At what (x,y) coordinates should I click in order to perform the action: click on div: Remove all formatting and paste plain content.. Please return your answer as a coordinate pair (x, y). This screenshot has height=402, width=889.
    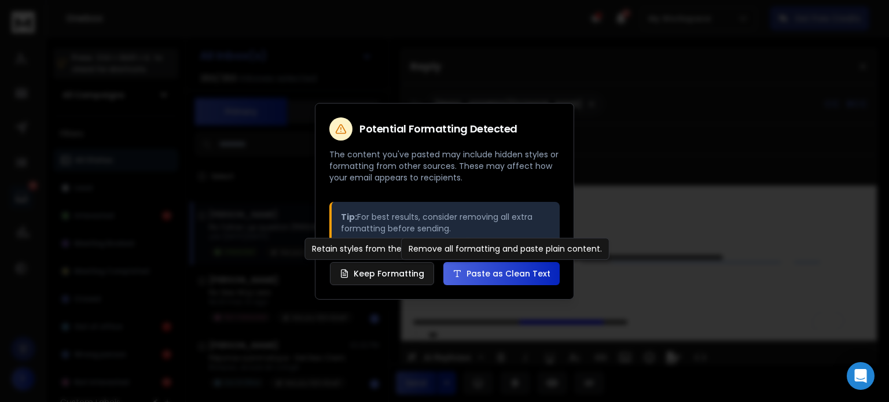
    Looking at the image, I should click on (506, 249).